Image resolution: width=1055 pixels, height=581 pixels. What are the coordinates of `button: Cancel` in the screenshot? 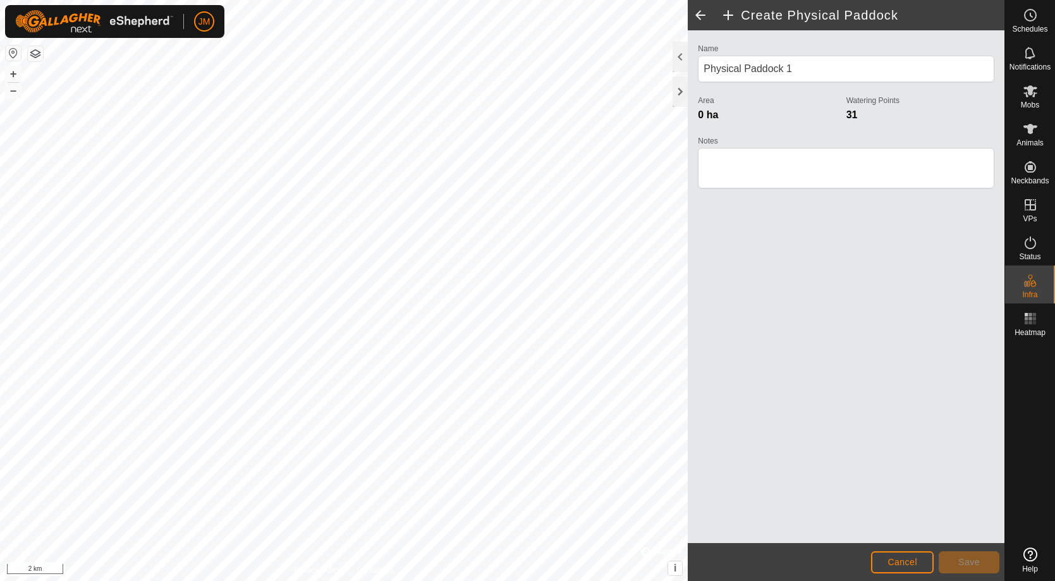 It's located at (902, 562).